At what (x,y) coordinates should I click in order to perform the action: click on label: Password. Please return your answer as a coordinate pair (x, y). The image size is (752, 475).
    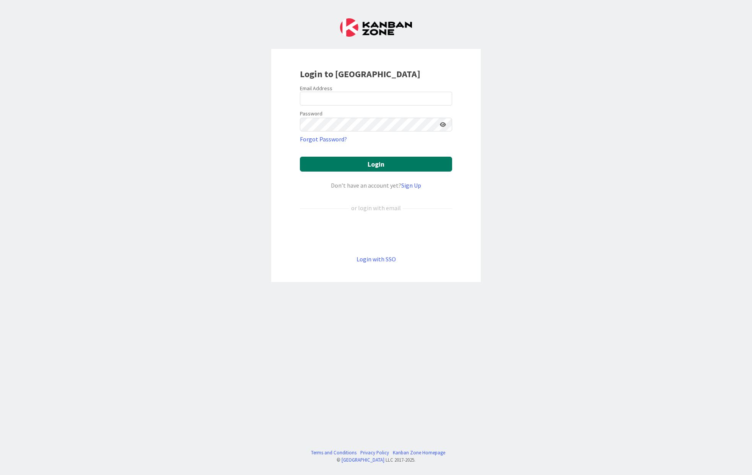
    Looking at the image, I should click on (311, 114).